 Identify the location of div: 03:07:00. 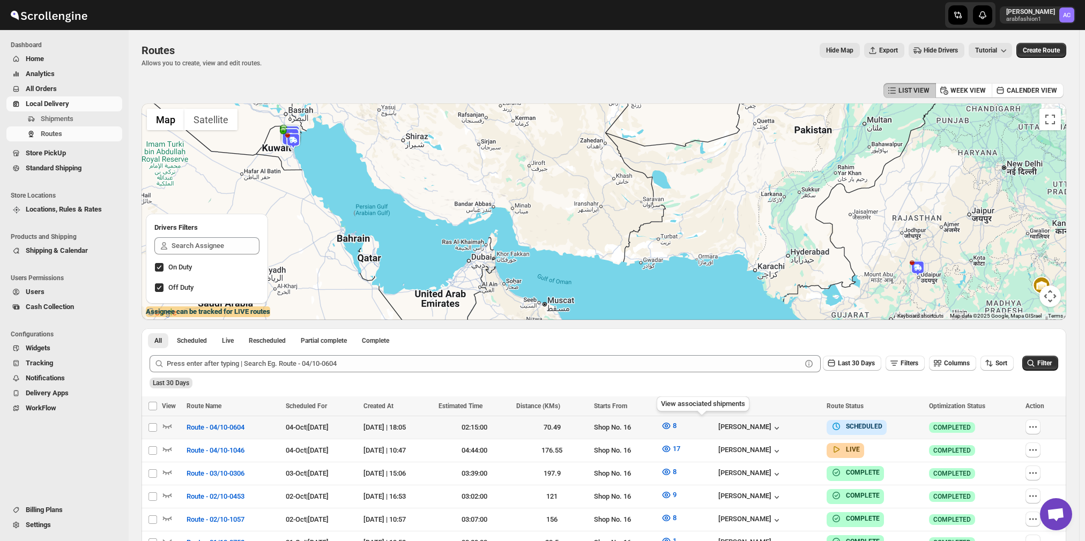
(474, 520).